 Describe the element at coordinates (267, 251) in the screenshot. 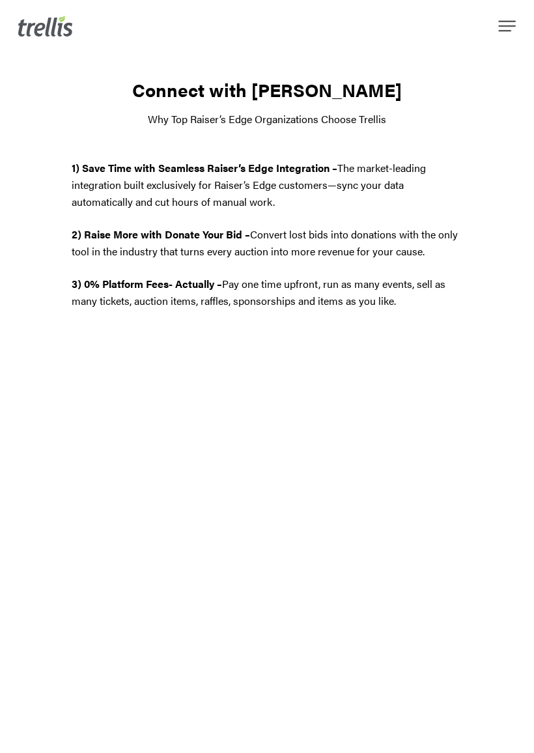

I see `p: Convert lost bids into donations with the only tool in the industry that turns every auction into...` at that location.